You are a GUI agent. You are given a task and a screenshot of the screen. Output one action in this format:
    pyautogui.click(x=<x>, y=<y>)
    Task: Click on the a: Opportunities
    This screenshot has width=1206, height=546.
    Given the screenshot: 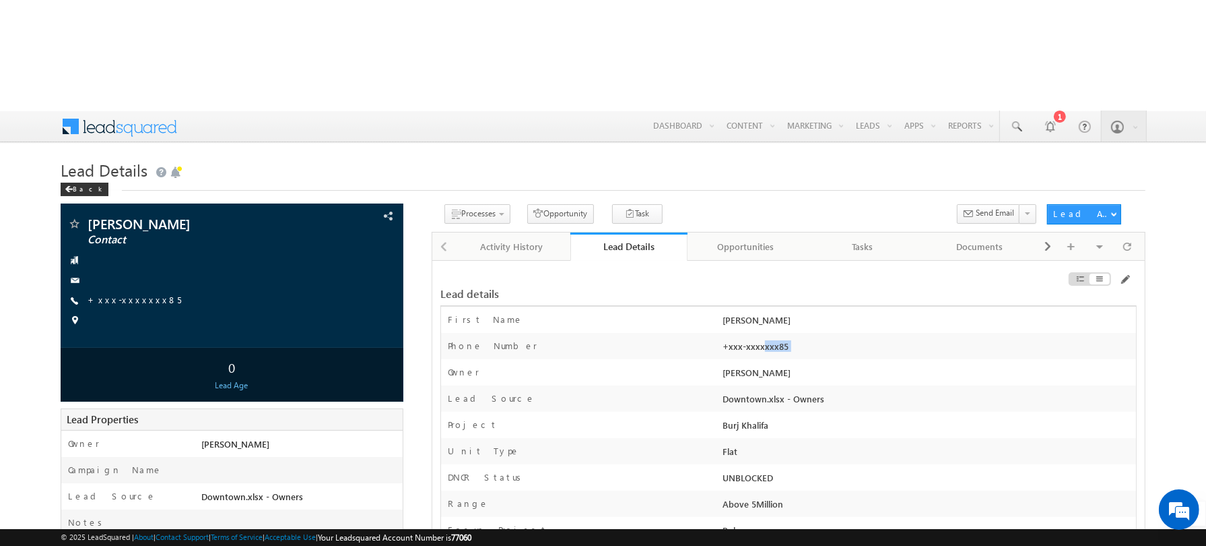 What is the action you would take?
    pyautogui.click(x=746, y=247)
    